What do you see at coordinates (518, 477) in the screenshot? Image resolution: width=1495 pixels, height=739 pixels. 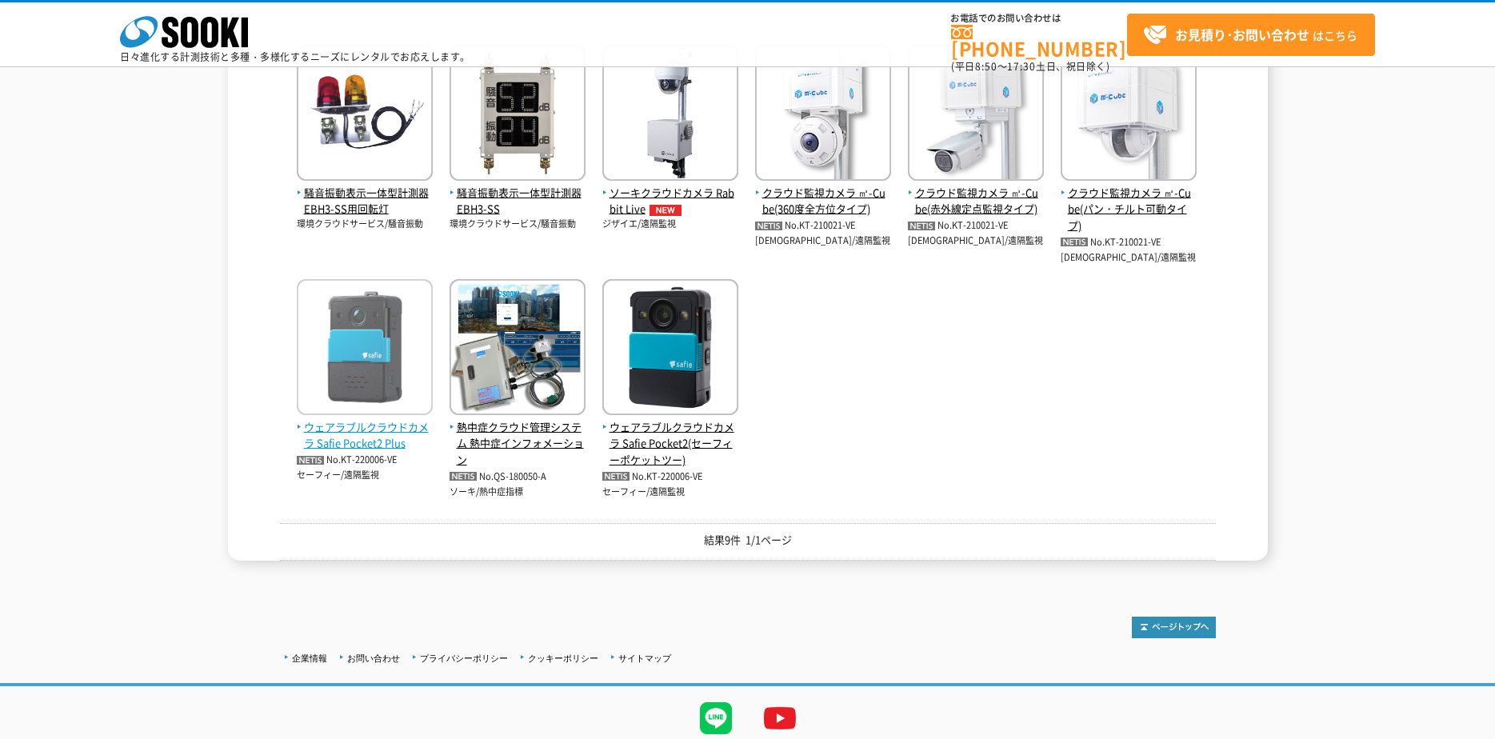 I see `p: No.QS-180050-A` at bounding box center [518, 477].